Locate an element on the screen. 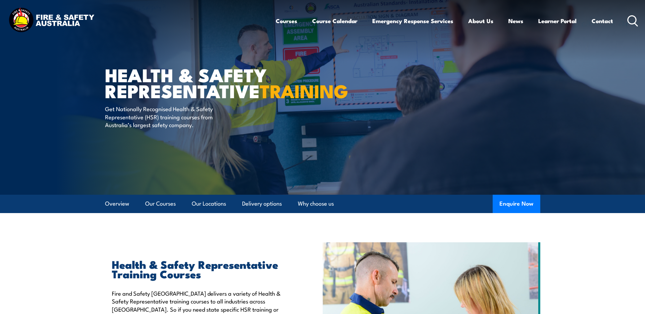 Image resolution: width=645 pixels, height=314 pixels. p: Get Nationally Recognised Health & Safety Representative (HSR) training courses from Australia’s ... is located at coordinates (167, 117).